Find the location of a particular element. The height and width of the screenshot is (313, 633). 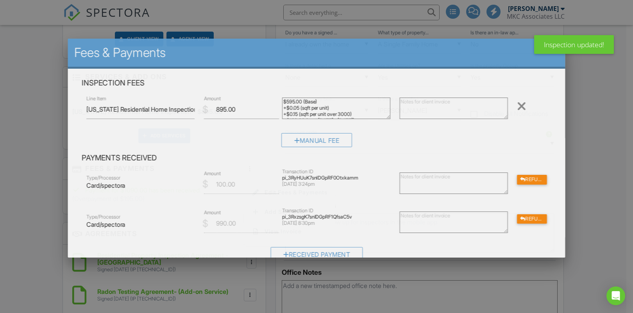

div: pi_3RyHUuK7snlDGpRF0Otxkamm is located at coordinates (336, 178).